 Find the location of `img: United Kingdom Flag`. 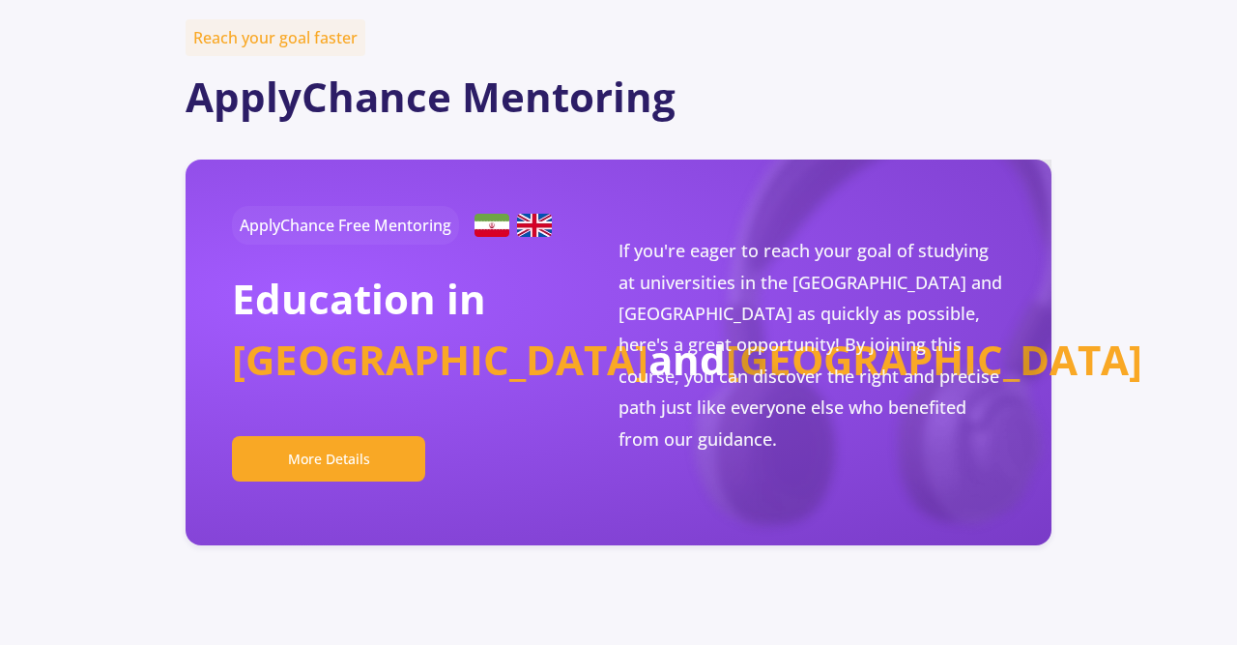

img: United Kingdom Flag is located at coordinates (534, 225).